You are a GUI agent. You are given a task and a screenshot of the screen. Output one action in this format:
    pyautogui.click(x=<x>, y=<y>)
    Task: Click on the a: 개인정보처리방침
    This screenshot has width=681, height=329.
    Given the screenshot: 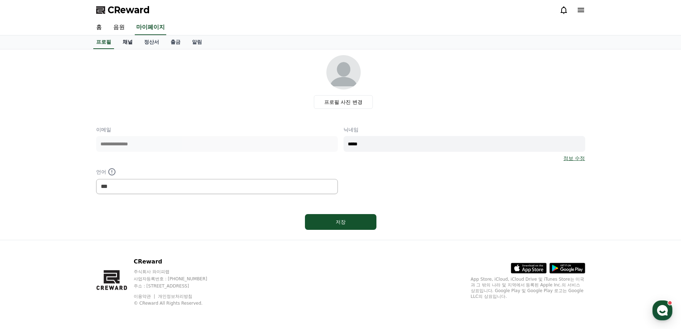 What is the action you would take?
    pyautogui.click(x=175, y=296)
    